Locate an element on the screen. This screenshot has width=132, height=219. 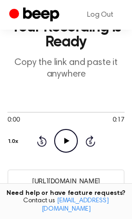
a: Log Out is located at coordinates (100, 15).